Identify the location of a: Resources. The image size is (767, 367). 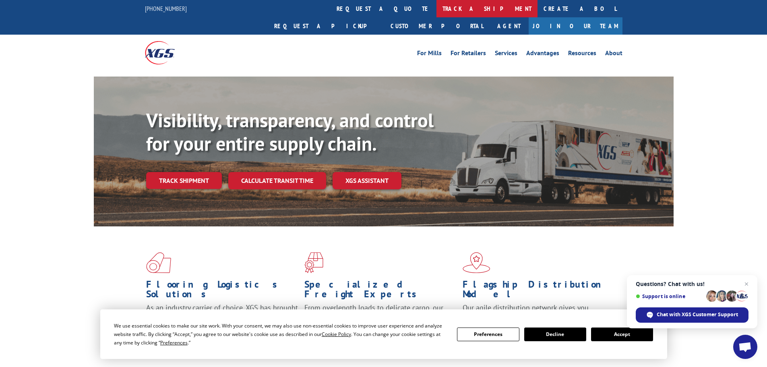
(582, 54).